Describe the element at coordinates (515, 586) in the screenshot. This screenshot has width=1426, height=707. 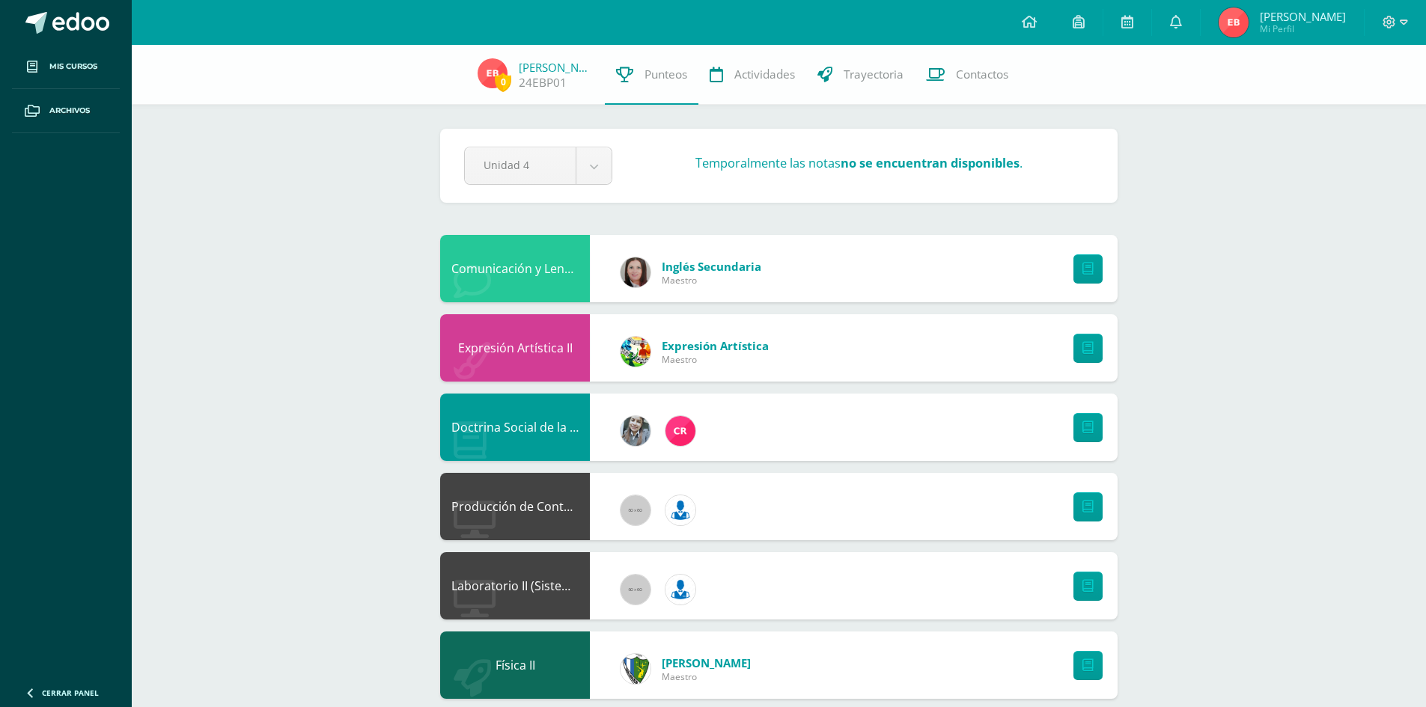
I see `div: Laboratorio II (Sistema Operativo Macintoch)` at that location.